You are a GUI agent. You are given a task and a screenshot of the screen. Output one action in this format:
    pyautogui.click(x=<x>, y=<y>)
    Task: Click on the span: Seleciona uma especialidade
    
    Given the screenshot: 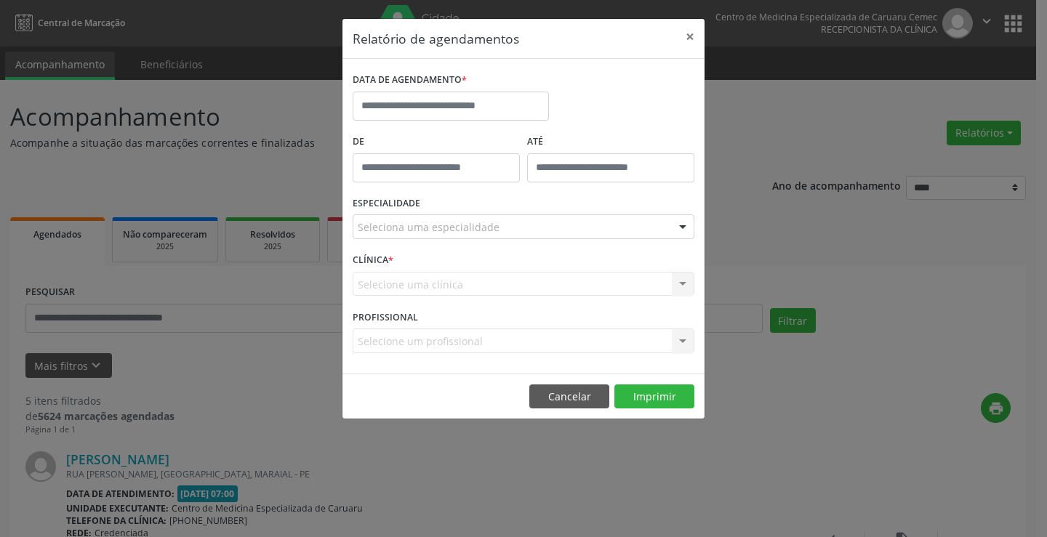 What is the action you would take?
    pyautogui.click(x=428, y=227)
    